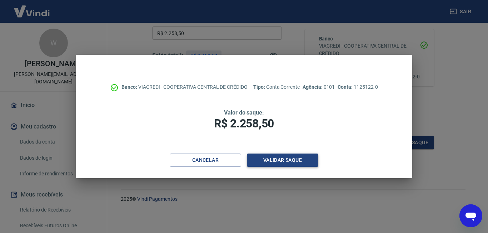 The height and width of the screenshot is (233, 488). What do you see at coordinates (184, 87) in the screenshot?
I see `p: VIACREDI - COOPERATIVA CENTRAL DE CRÉDIDO` at bounding box center [184, 87].